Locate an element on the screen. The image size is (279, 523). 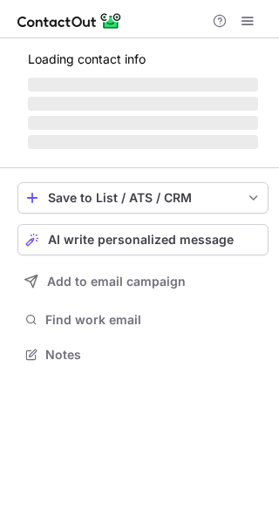
span: Add to email campaign is located at coordinates (116, 282).